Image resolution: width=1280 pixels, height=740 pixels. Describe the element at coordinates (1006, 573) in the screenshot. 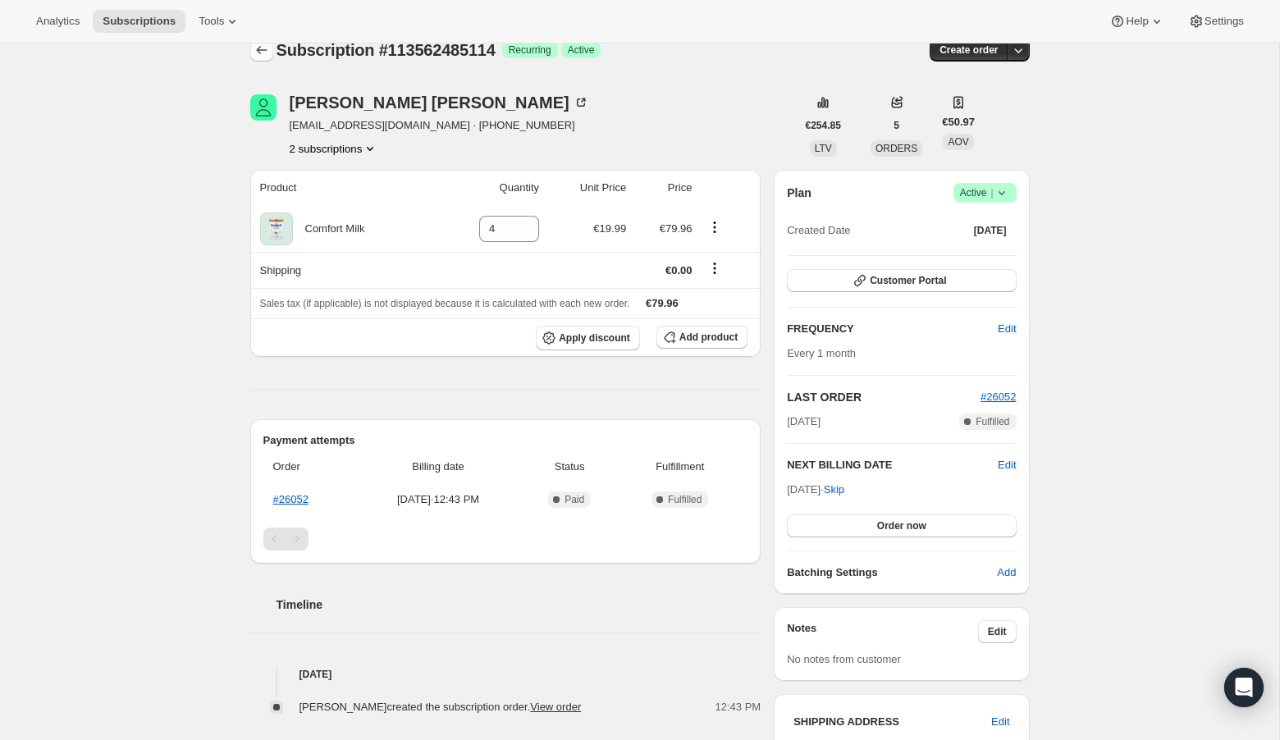

I see `span: Add` at that location.